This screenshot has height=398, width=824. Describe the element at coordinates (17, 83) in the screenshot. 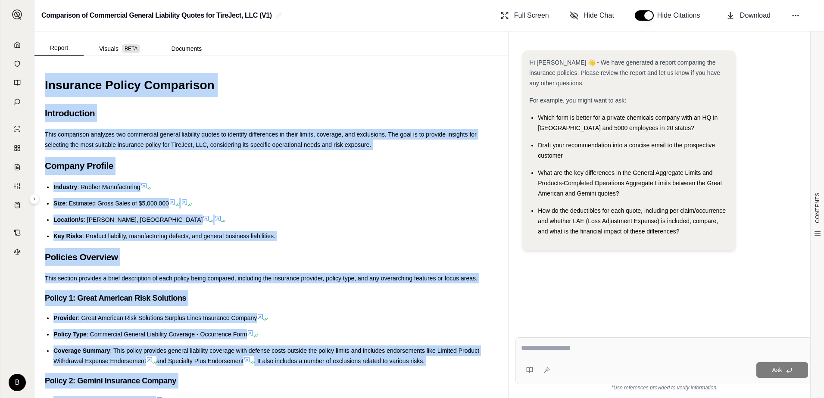

I see `a: Prompt Library` at that location.